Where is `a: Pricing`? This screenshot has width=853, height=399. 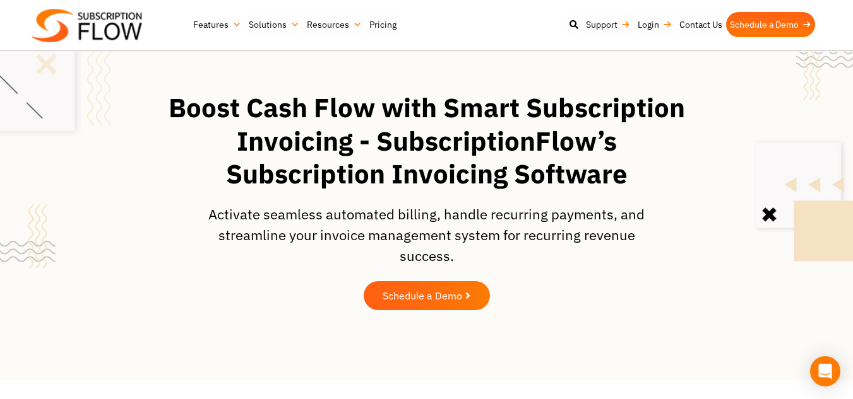 a: Pricing is located at coordinates (382, 25).